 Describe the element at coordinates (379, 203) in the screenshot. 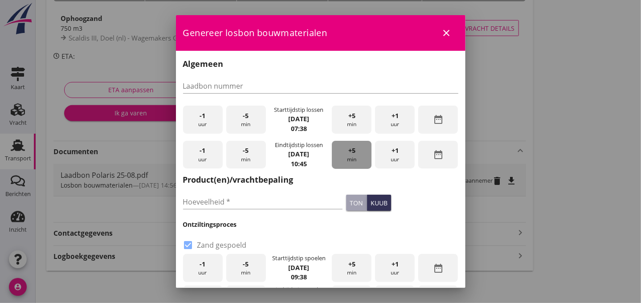

I see `div: kuub` at that location.